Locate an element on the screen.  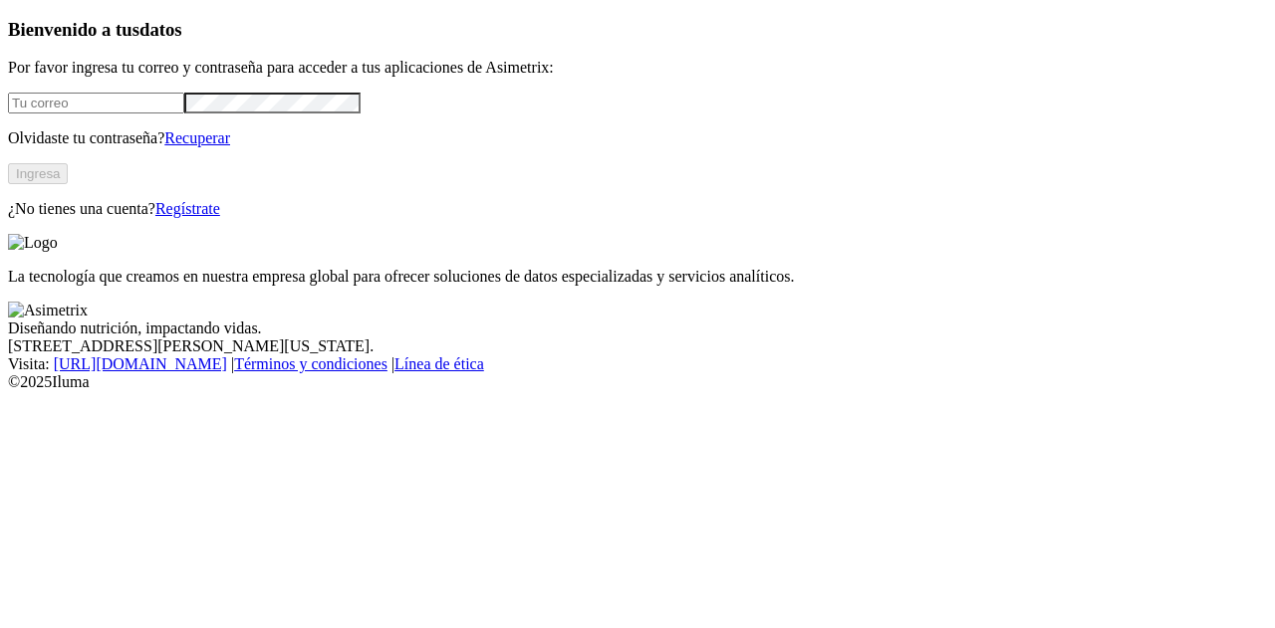
h3: Bienvenido a tus is located at coordinates (637, 30).